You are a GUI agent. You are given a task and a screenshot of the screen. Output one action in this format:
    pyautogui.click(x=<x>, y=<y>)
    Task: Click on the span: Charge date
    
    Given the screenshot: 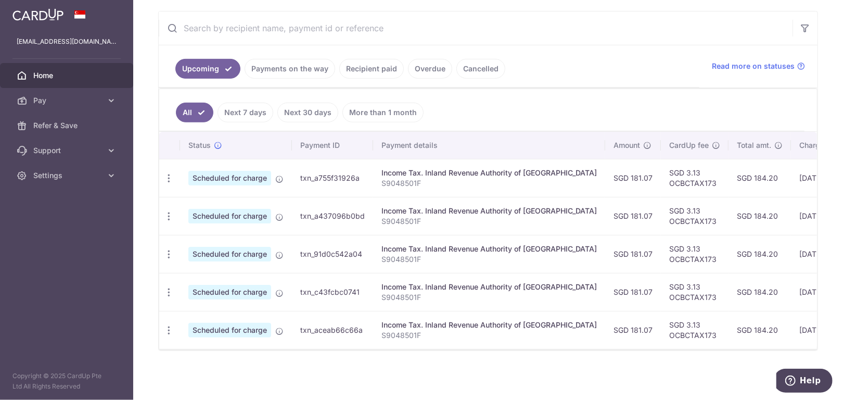 What is the action you would take?
    pyautogui.click(x=821, y=145)
    